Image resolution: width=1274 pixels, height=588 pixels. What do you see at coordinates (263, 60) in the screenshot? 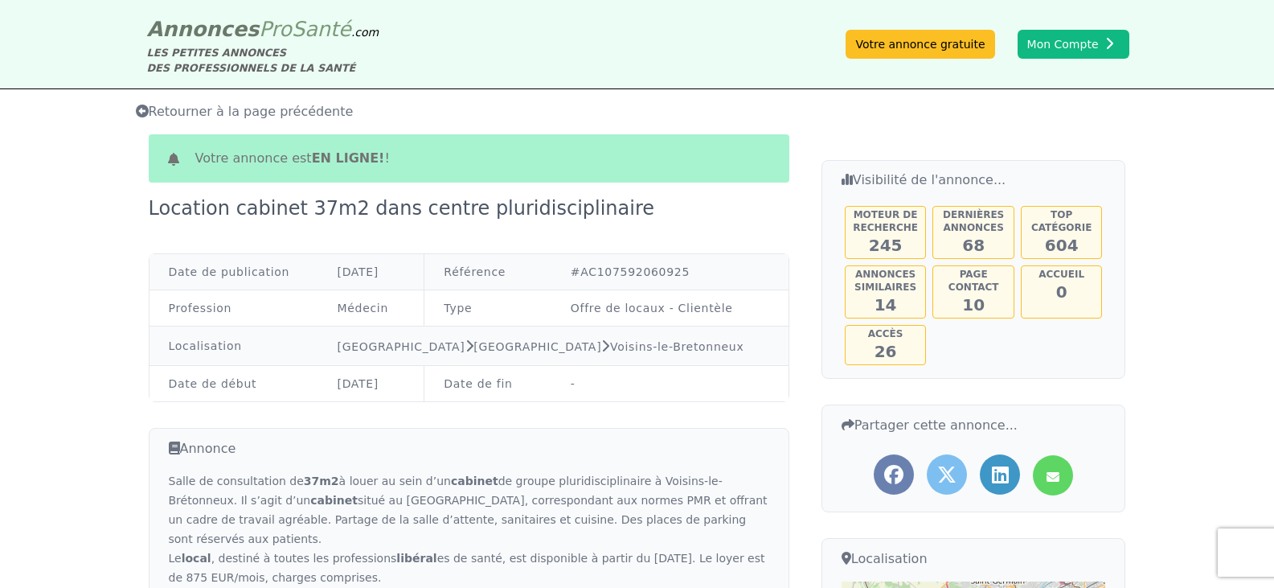
I see `div: LES PETITES ANNONCES DES PROFESSIONNELS DE LA SANTÉ` at bounding box center [263, 60].